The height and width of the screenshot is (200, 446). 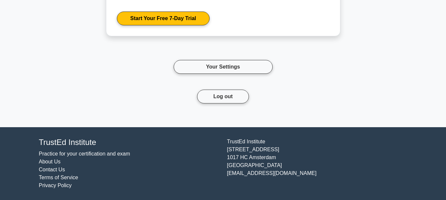 What do you see at coordinates (85, 154) in the screenshot?
I see `a: Practice for your certification and exam` at bounding box center [85, 154].